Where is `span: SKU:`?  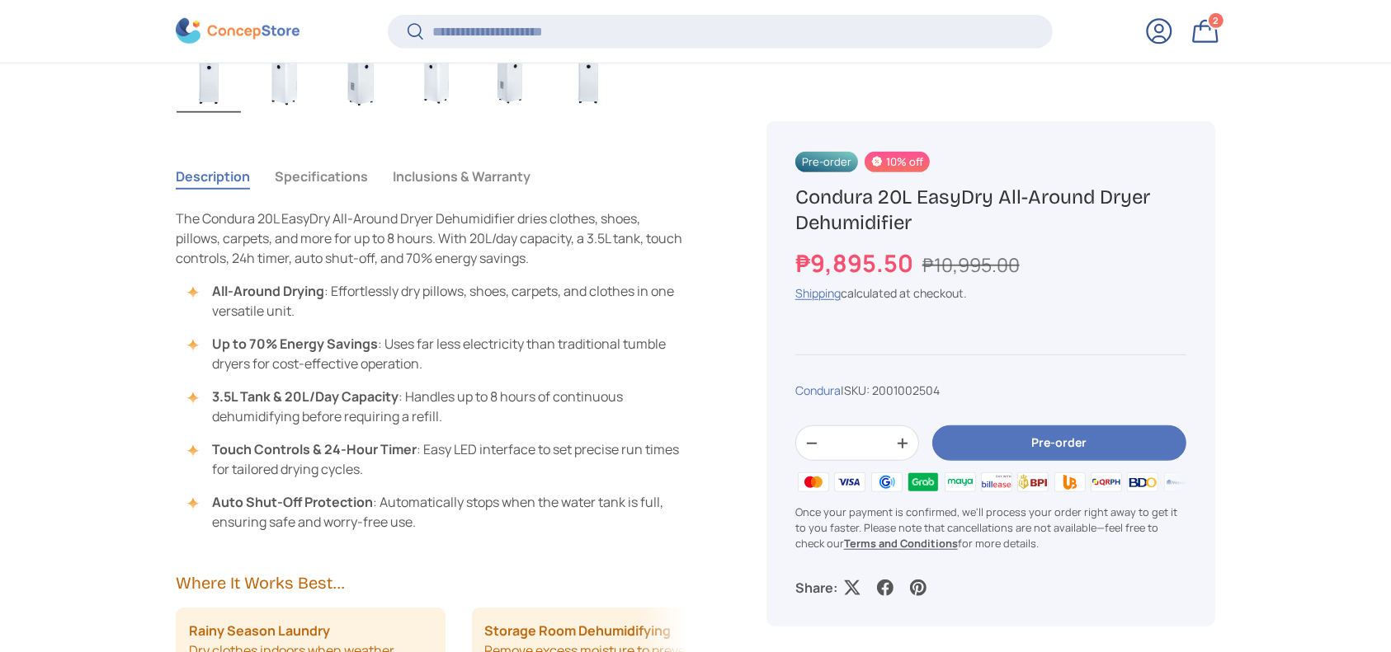 span: SKU: is located at coordinates (856, 390).